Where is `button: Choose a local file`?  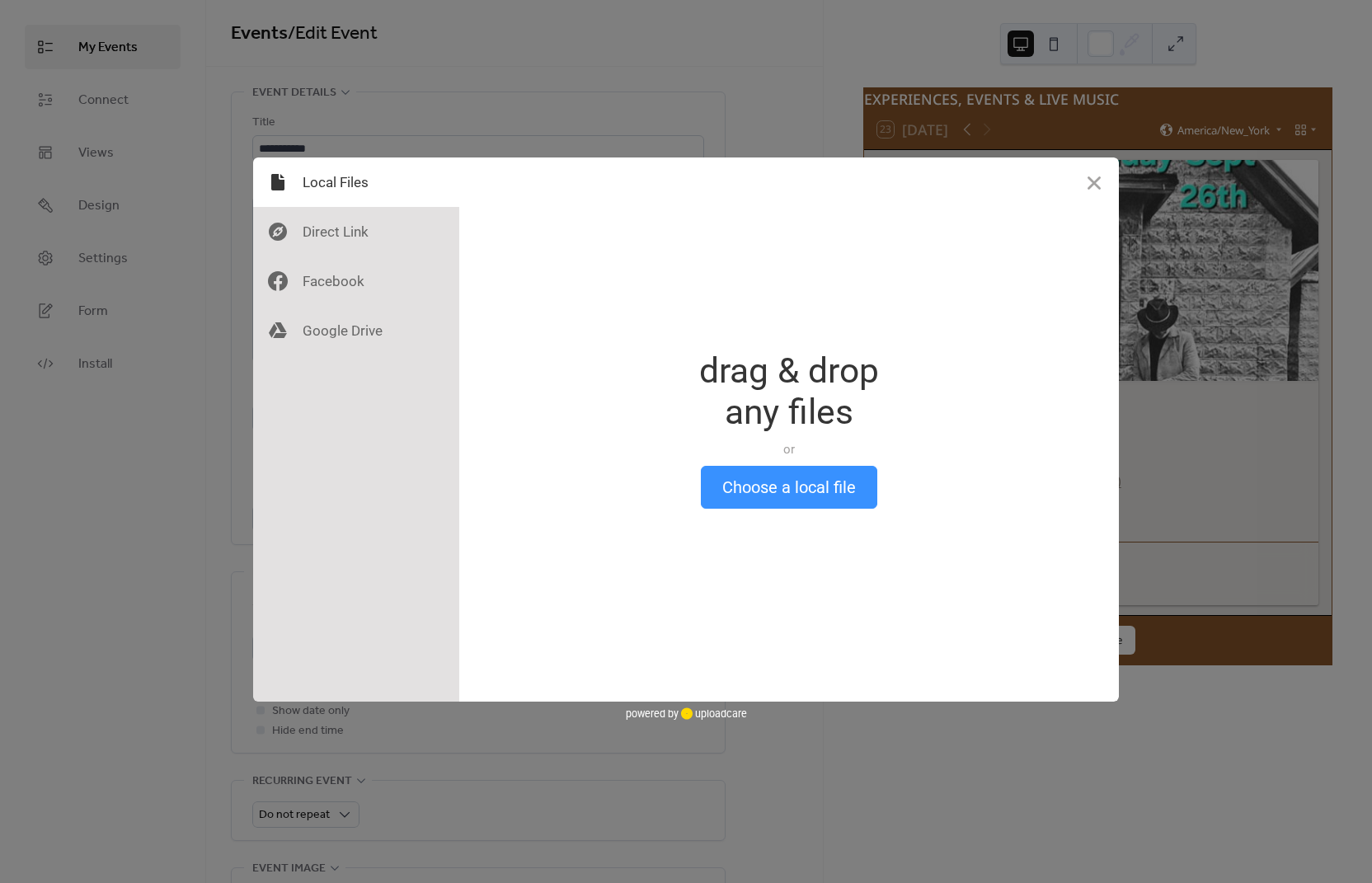 button: Choose a local file is located at coordinates (789, 487).